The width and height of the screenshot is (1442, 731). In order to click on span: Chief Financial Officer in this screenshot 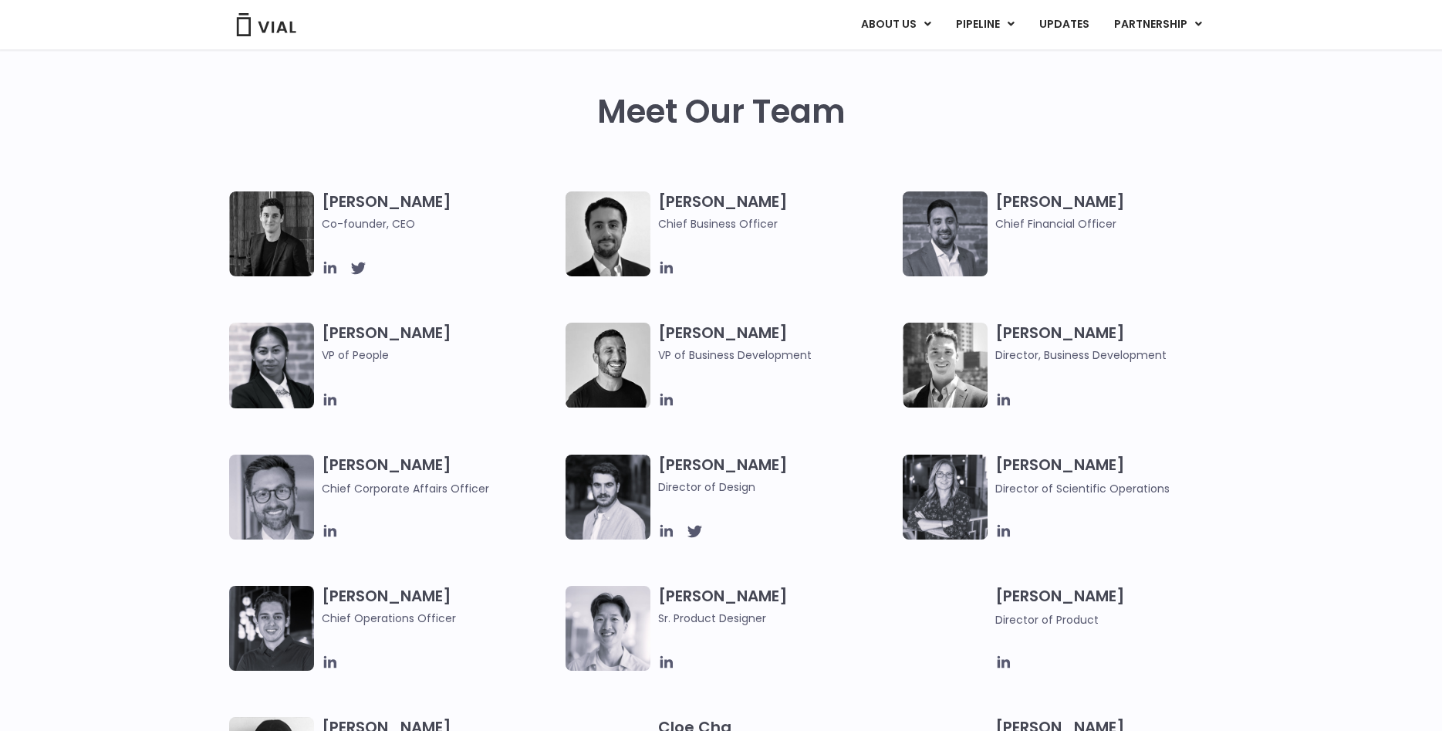, I will do `click(1113, 224)`.